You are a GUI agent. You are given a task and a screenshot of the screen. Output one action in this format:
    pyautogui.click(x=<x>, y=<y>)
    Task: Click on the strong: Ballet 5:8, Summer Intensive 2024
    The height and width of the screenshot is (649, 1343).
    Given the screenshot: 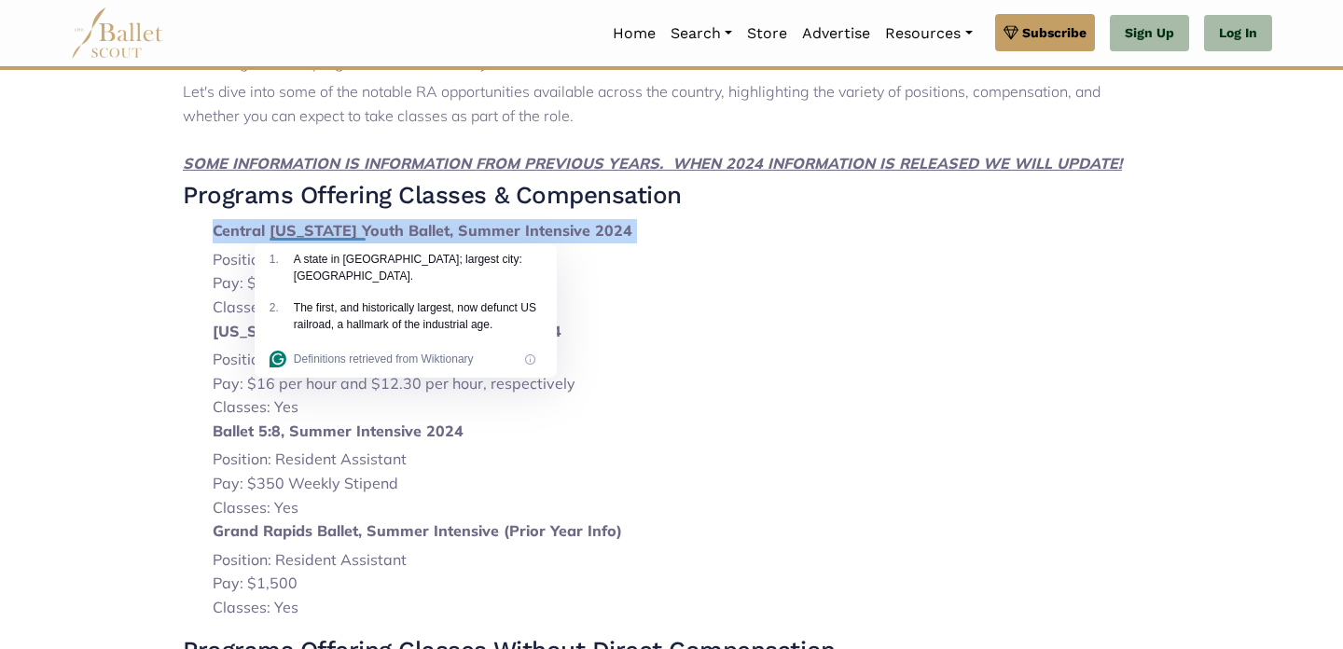 What is the action you would take?
    pyautogui.click(x=338, y=431)
    